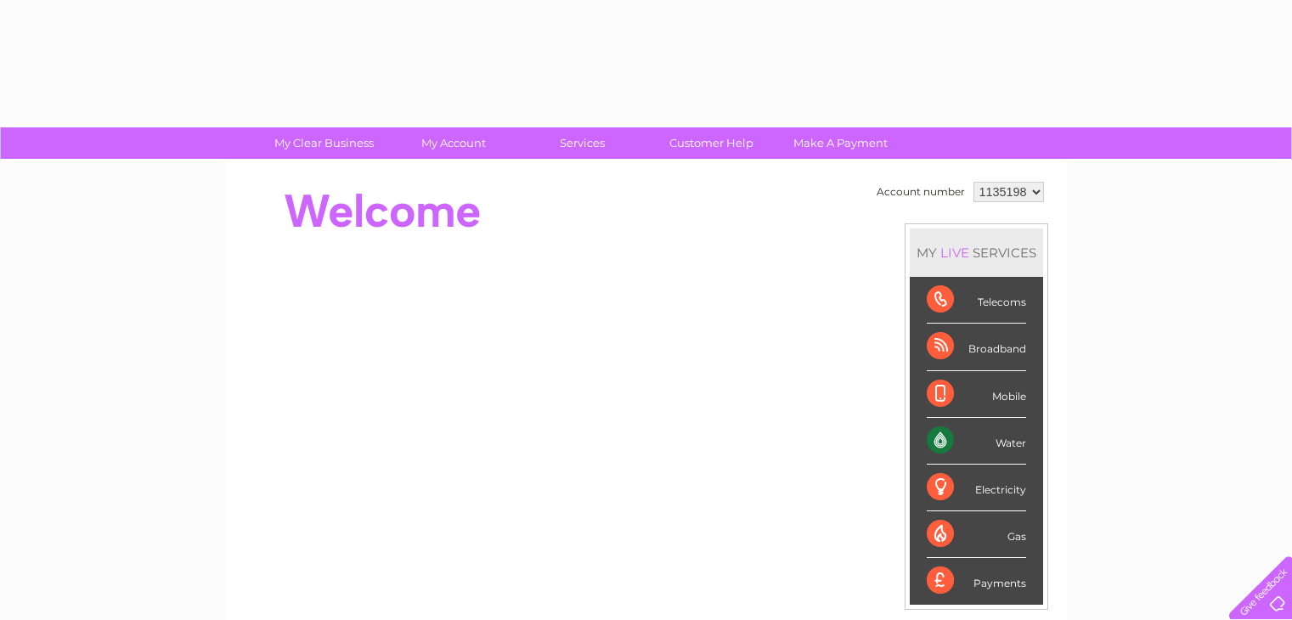 This screenshot has width=1292, height=620. Describe the element at coordinates (324, 143) in the screenshot. I see `a: My Clear Business` at that location.